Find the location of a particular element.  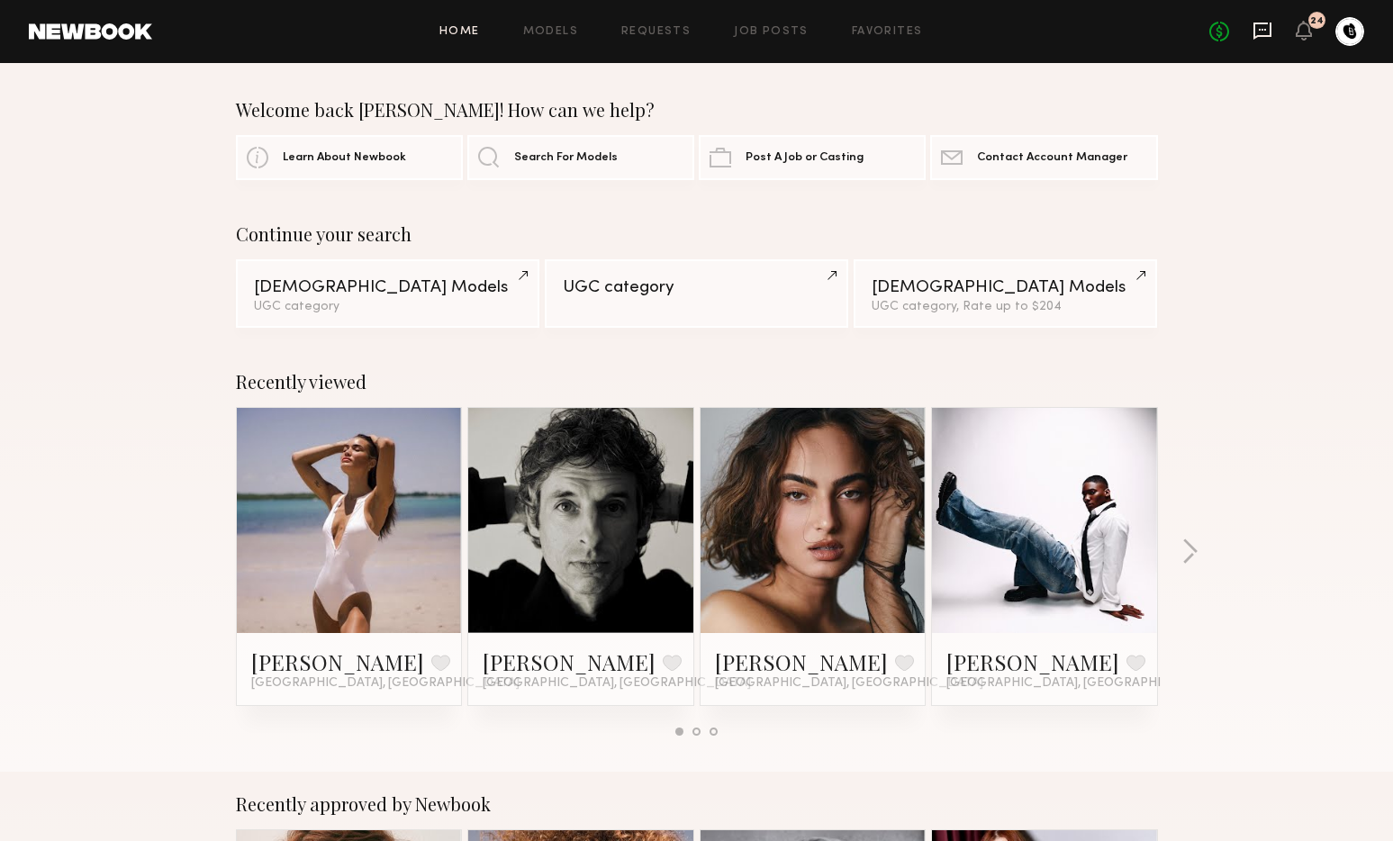

span: Search For Models is located at coordinates (566, 158).